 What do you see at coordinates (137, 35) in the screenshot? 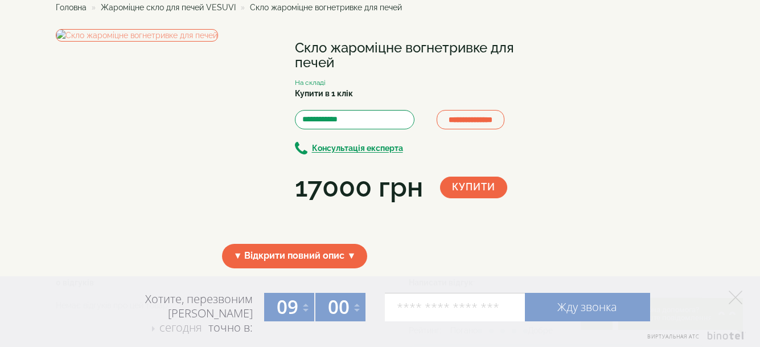
I see `a: Скло жароміцне вогнетривке для печей` at bounding box center [137, 35].